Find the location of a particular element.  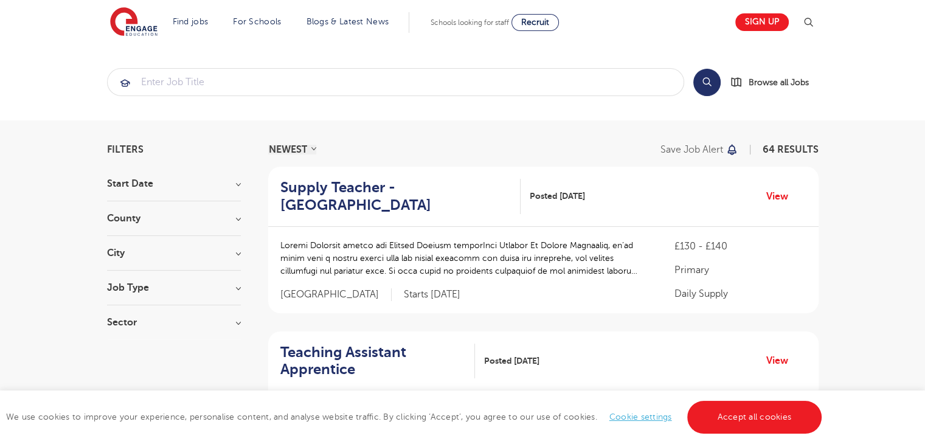

h3: County is located at coordinates (174, 218).